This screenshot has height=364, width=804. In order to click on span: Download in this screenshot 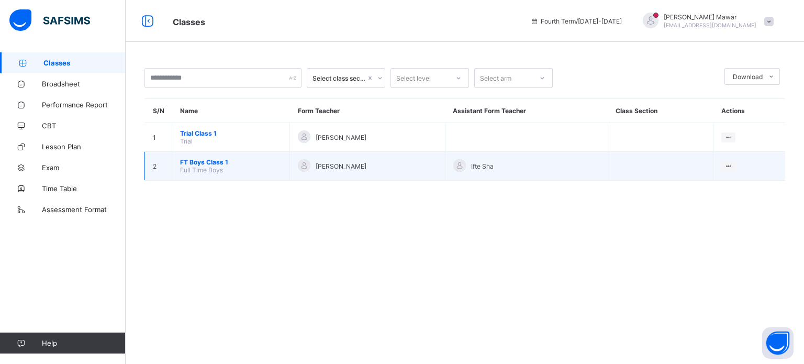, I will do `click(747, 76)`.